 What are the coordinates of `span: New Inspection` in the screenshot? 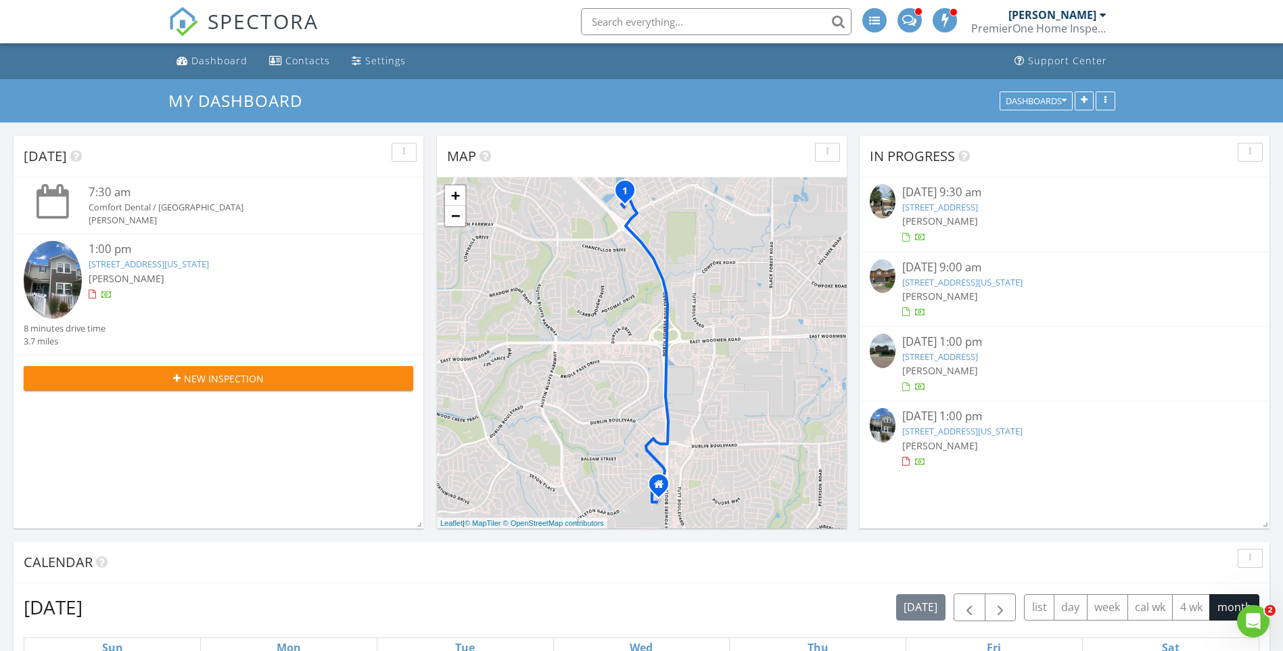 It's located at (224, 378).